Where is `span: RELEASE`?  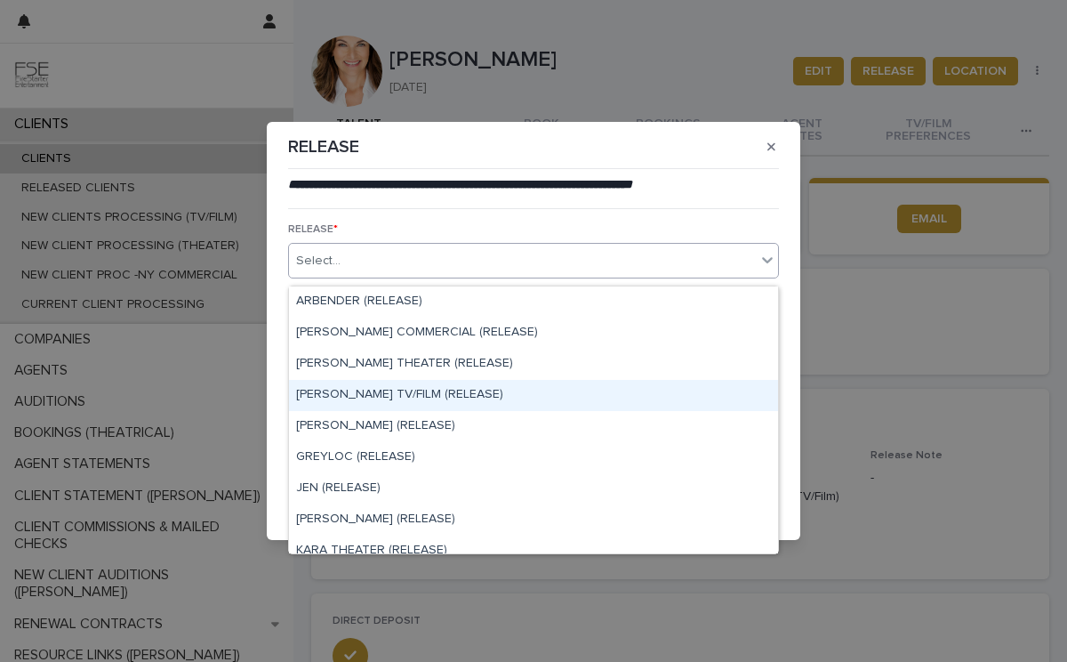 span: RELEASE is located at coordinates (313, 229).